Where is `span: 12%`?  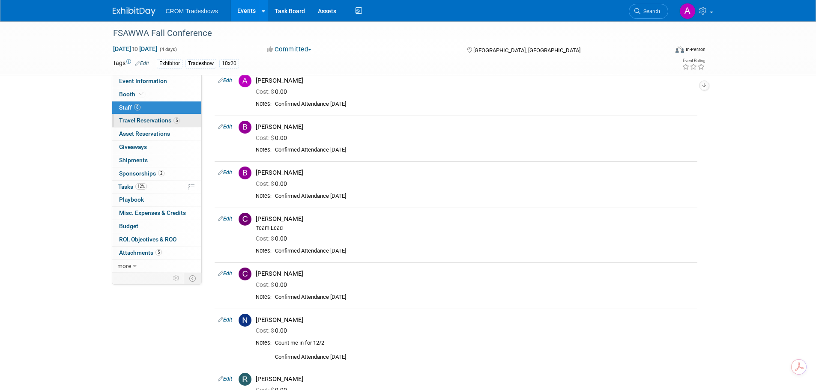
span: 12% is located at coordinates (141, 186).